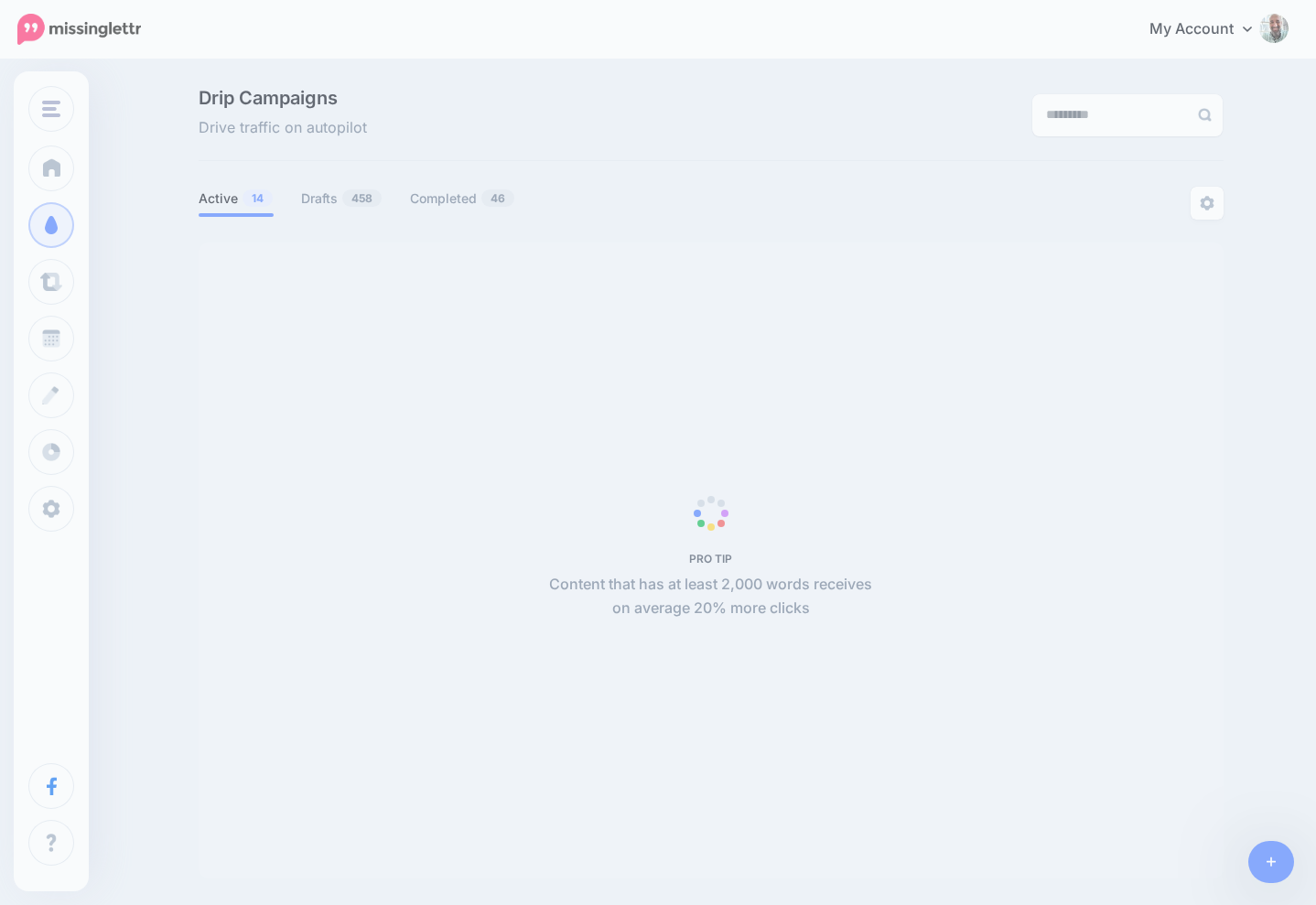  I want to click on span: Drip Campaigns, so click(283, 98).